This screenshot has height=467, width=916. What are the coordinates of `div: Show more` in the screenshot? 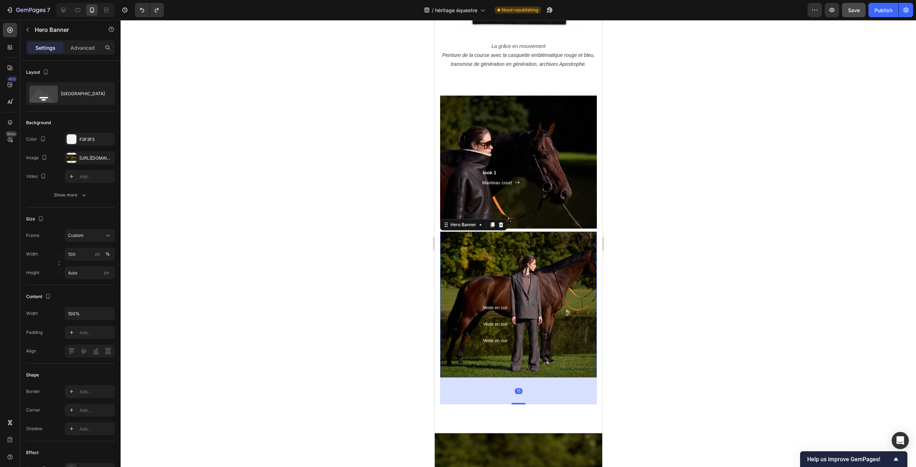 It's located at (71, 195).